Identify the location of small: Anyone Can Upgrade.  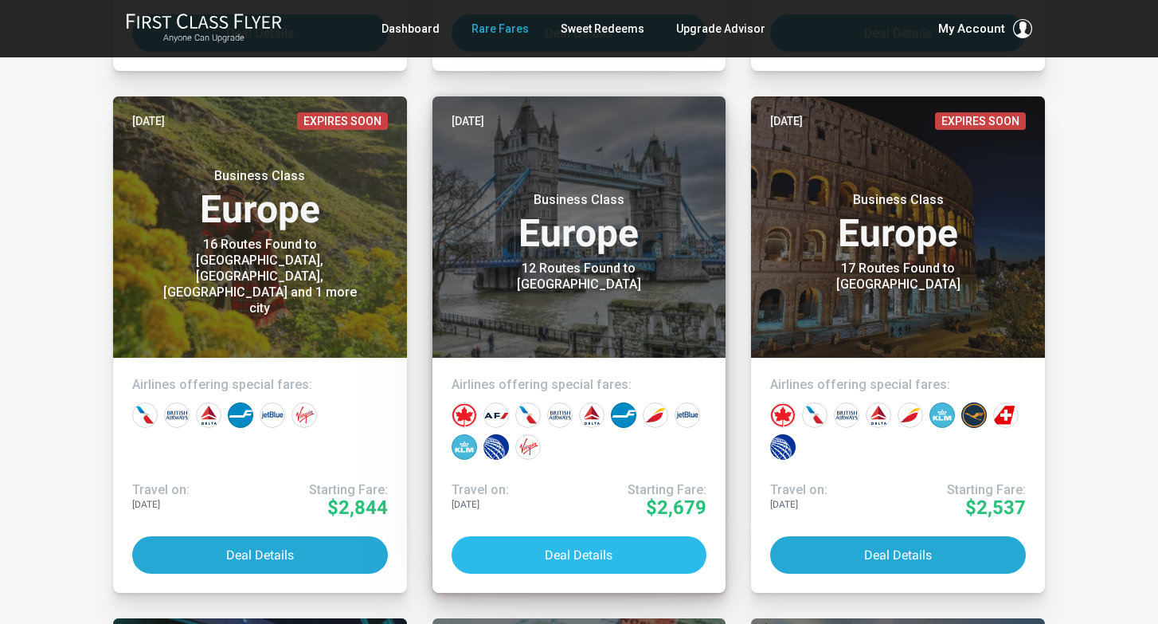
(204, 38).